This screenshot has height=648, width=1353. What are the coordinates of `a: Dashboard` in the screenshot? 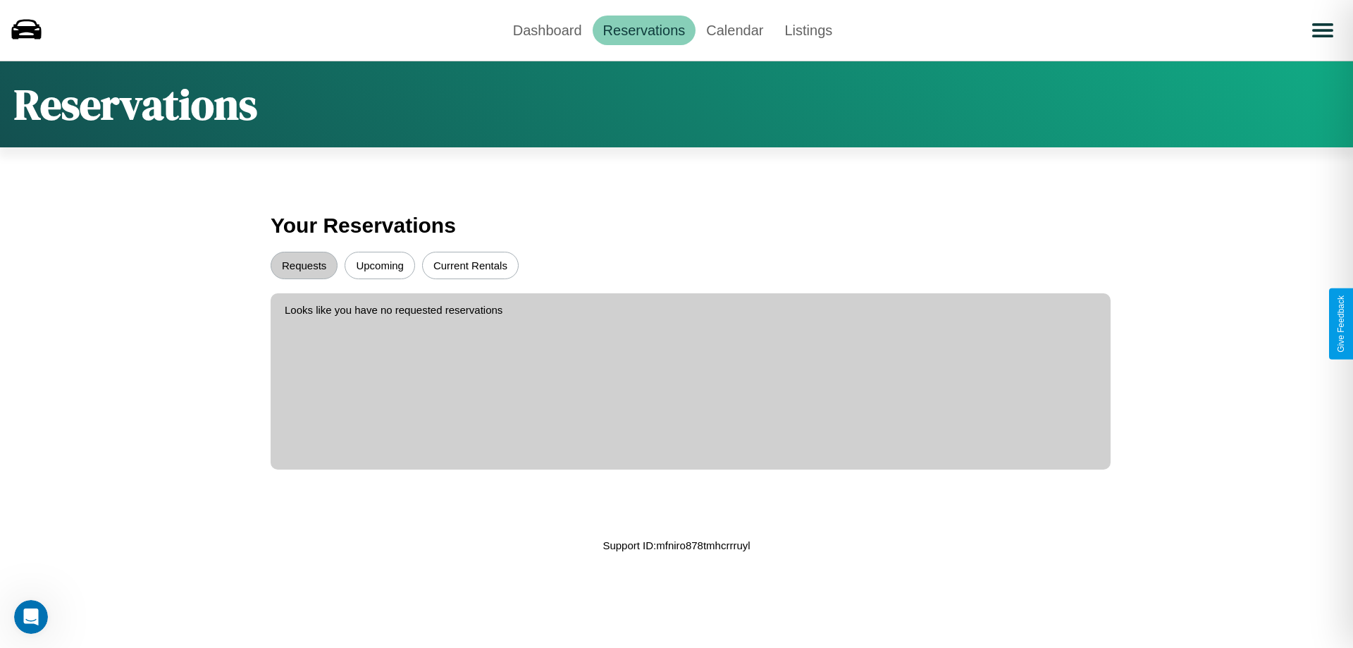 It's located at (548, 30).